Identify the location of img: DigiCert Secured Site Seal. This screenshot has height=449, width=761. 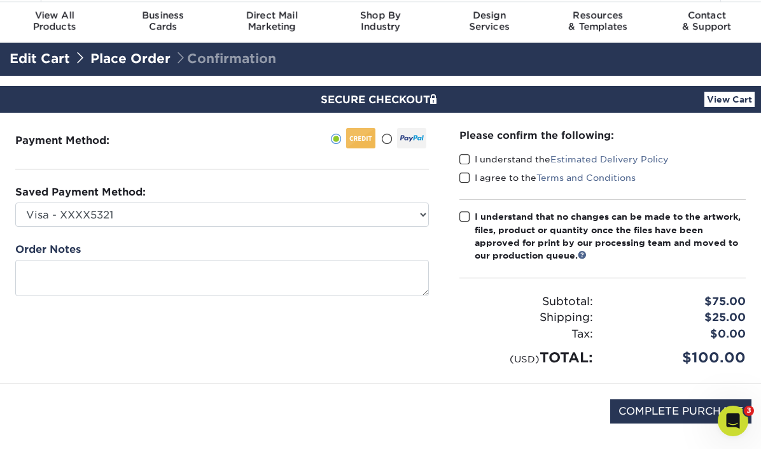
(41, 418).